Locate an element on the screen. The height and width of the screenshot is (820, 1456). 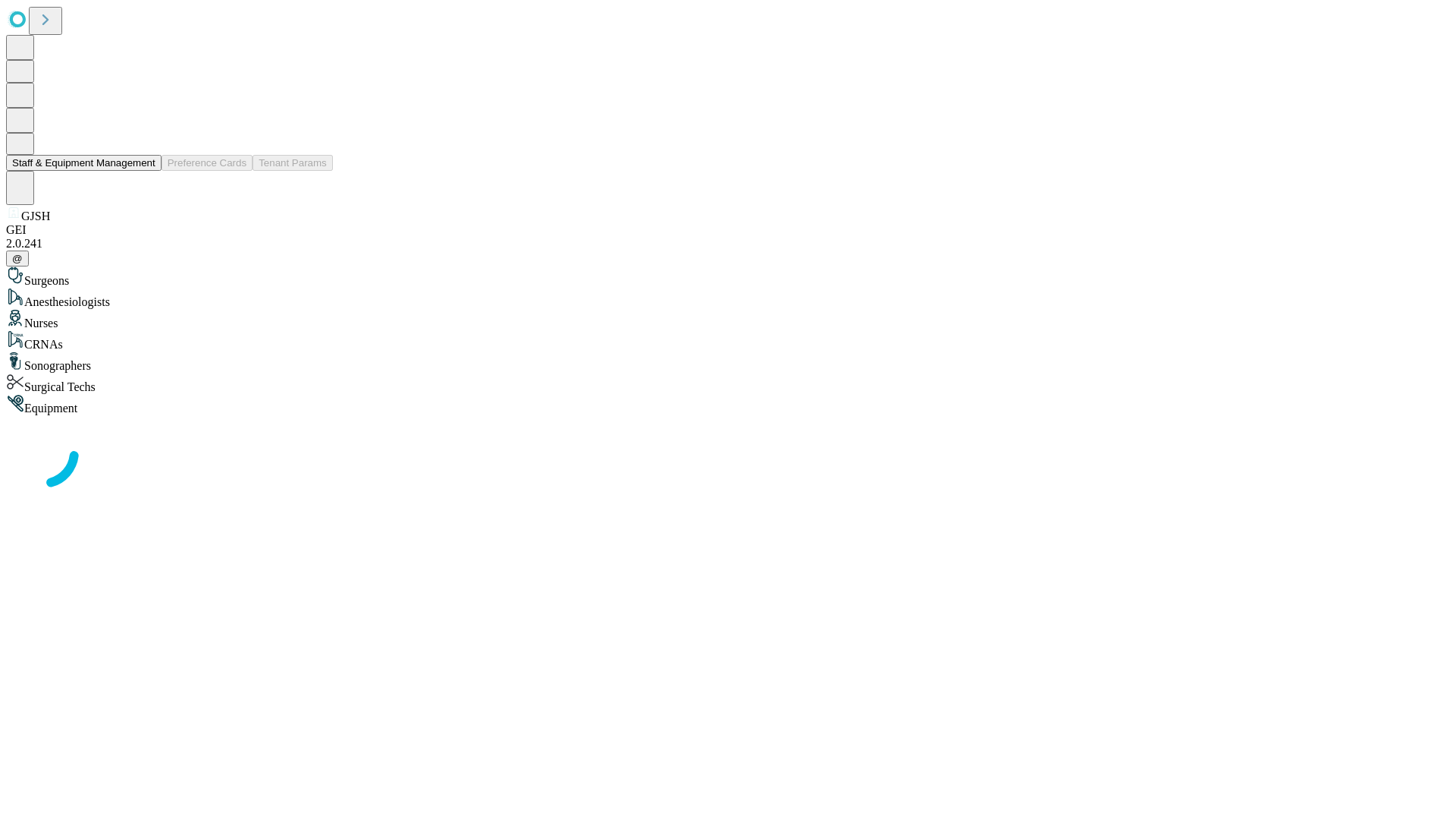
button: Staff & Equipment Management is located at coordinates (84, 162).